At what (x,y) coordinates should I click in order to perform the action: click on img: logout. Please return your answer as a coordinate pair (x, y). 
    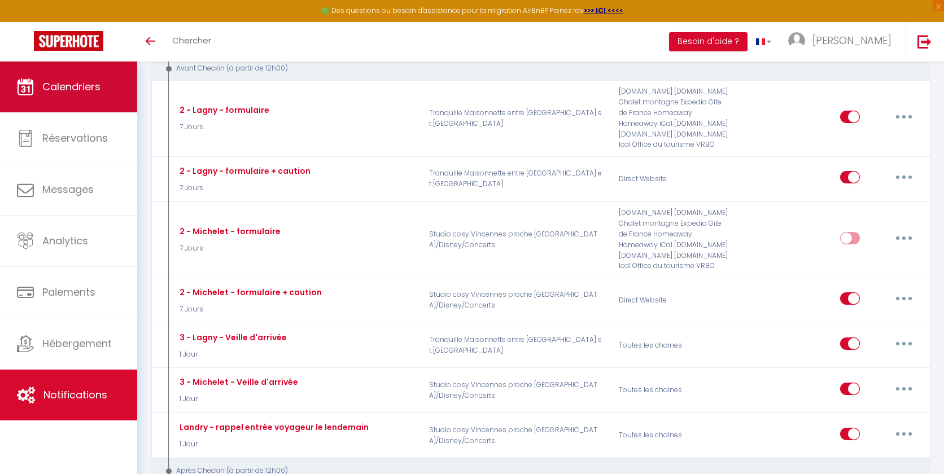
    Looking at the image, I should click on (924, 41).